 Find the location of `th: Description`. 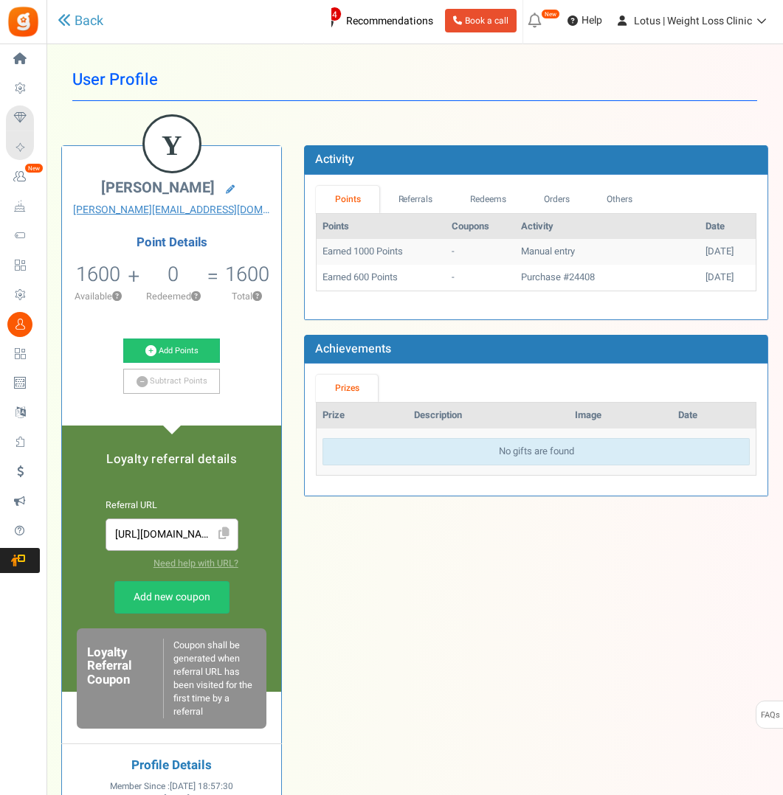

th: Description is located at coordinates (488, 415).